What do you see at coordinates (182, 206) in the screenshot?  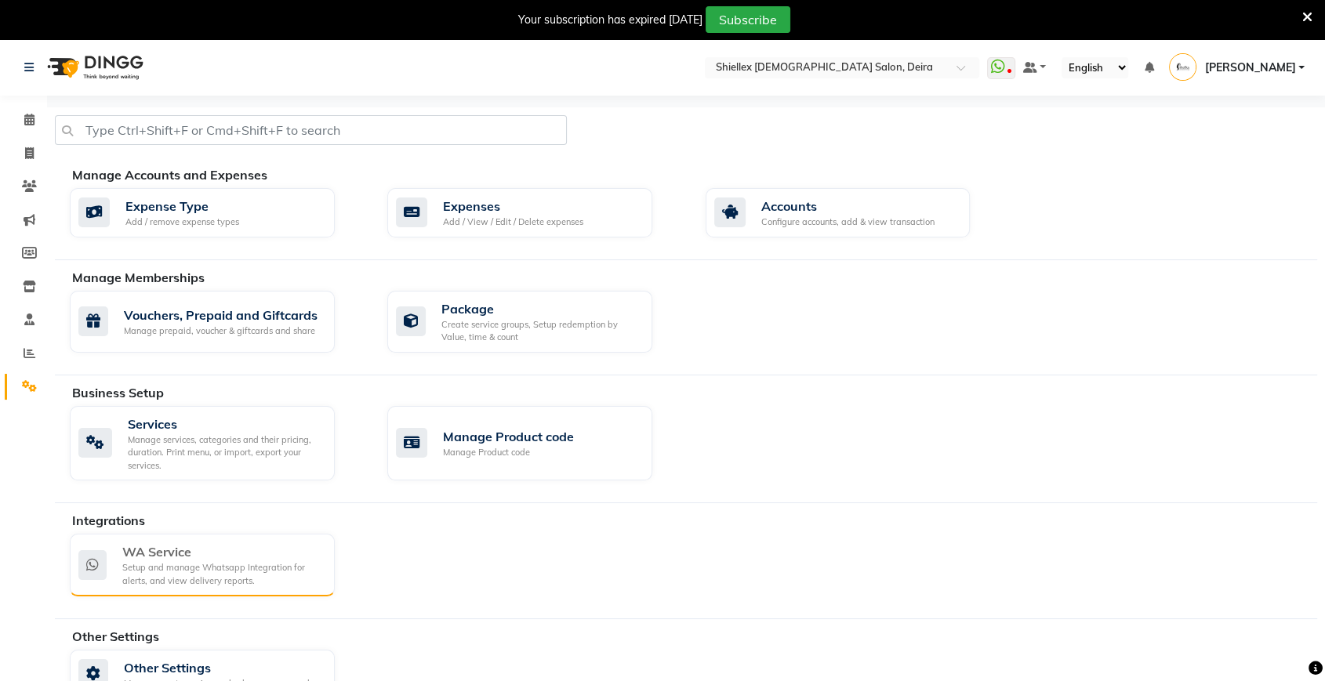 I see `div: Expense Type` at bounding box center [182, 206].